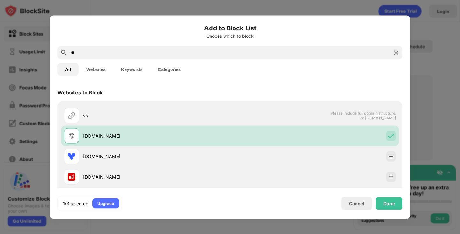 The image size is (460, 234). What do you see at coordinates (68, 69) in the screenshot?
I see `button: All` at bounding box center [68, 69].